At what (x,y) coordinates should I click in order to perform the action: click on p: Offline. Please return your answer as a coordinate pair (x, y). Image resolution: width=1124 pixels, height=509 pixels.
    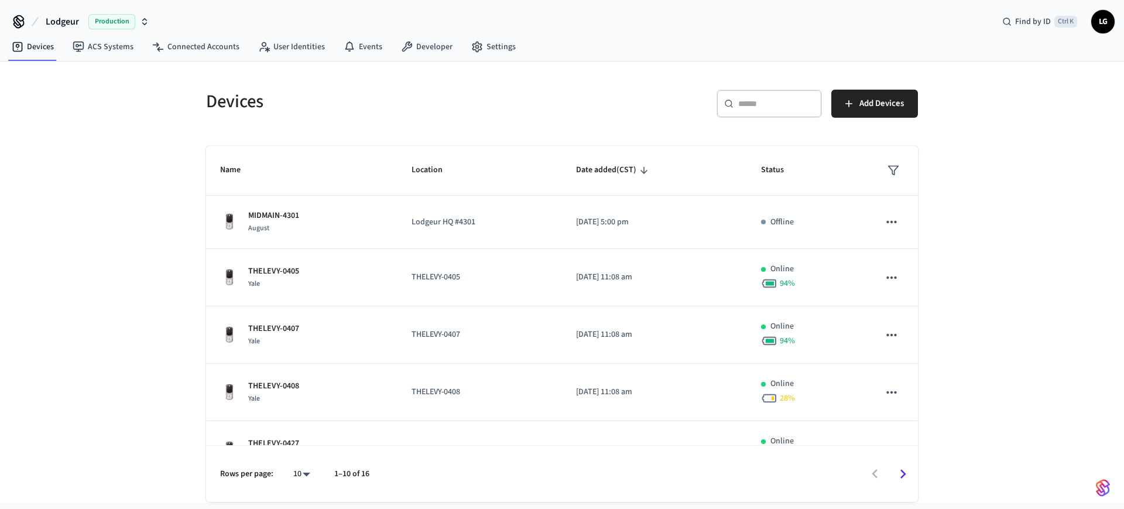
    Looking at the image, I should click on (782, 222).